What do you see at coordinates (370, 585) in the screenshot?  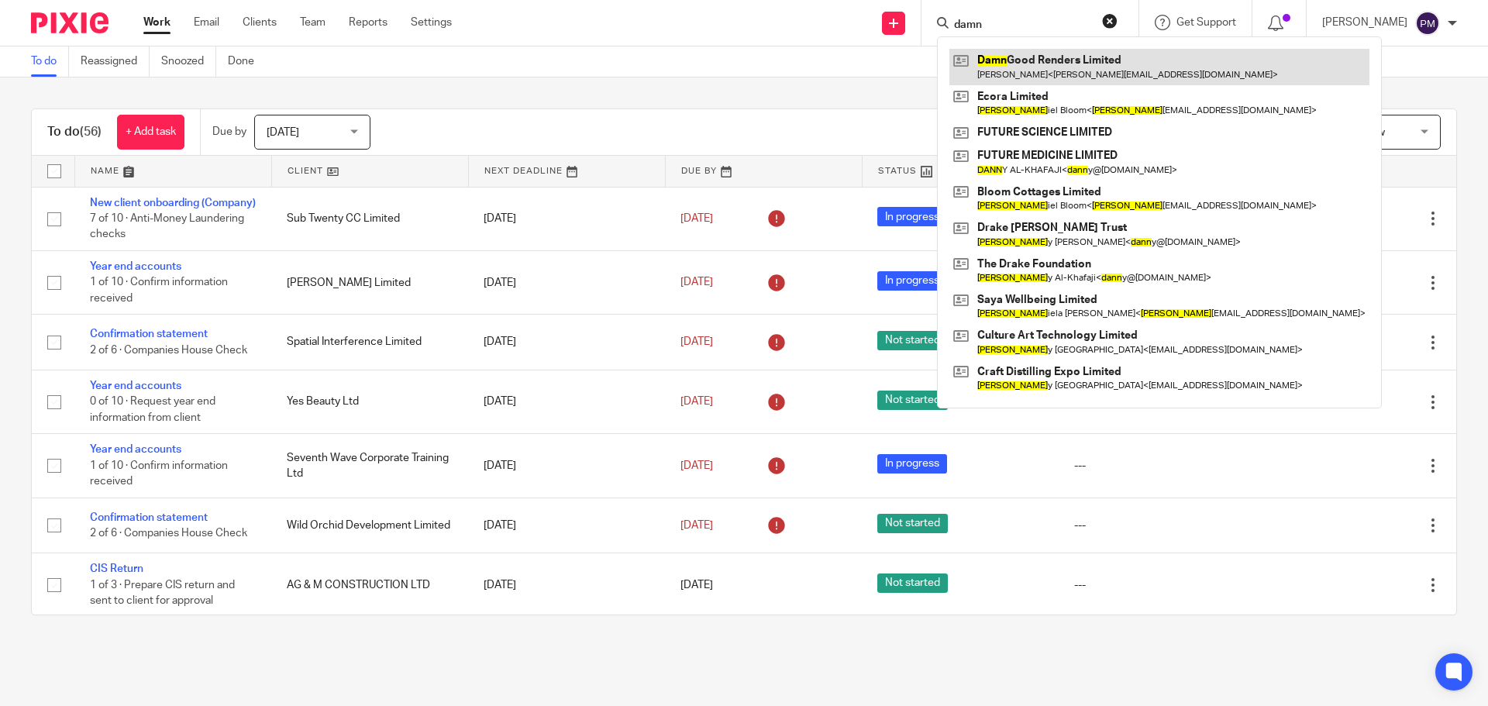 I see `td: AG & M CONSTRUCTION LTD` at bounding box center [370, 585].